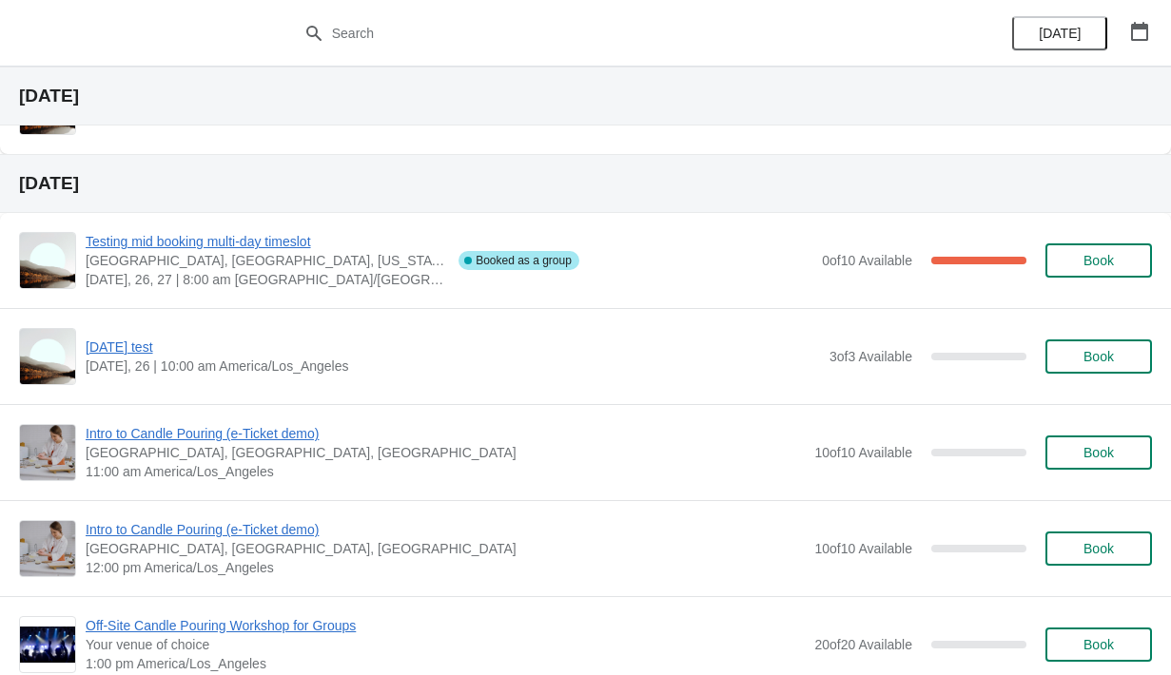 The image size is (1171, 675). What do you see at coordinates (267, 242) in the screenshot?
I see `span: Testing mid booking multi-day timeslot` at bounding box center [267, 242].